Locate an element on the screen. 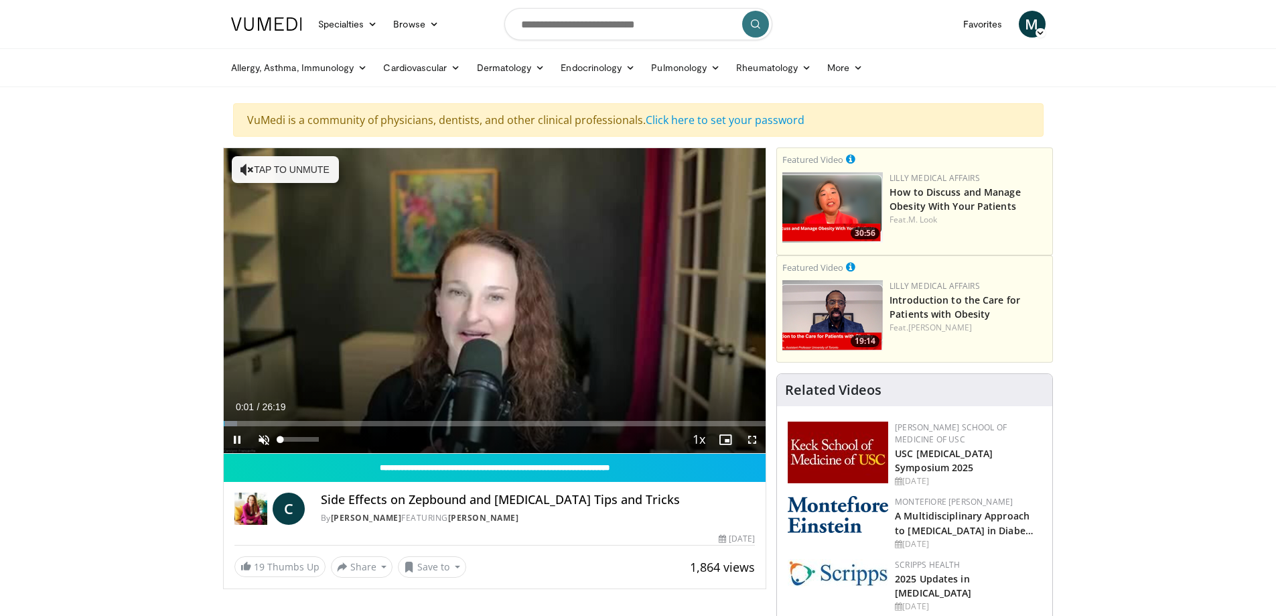  button: Tap to unmute is located at coordinates (285, 170).